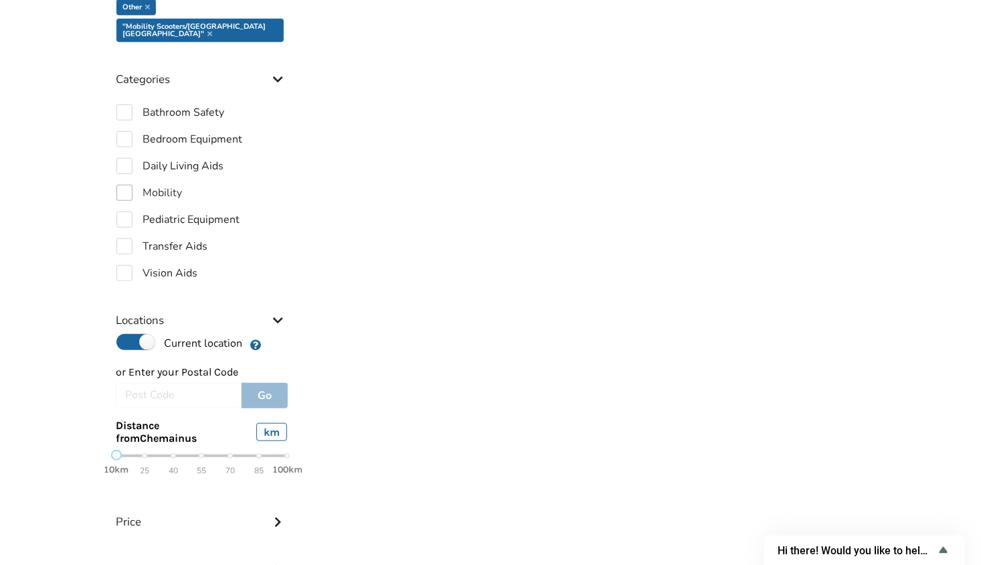 This screenshot has width=981, height=565. What do you see at coordinates (145, 470) in the screenshot?
I see `span: 25` at bounding box center [145, 470].